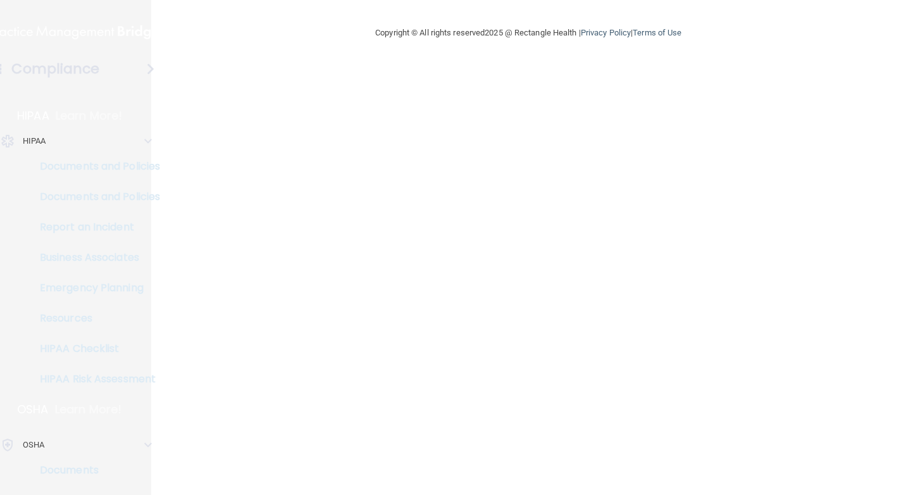  I want to click on p: HIPAA Checklist, so click(94, 349).